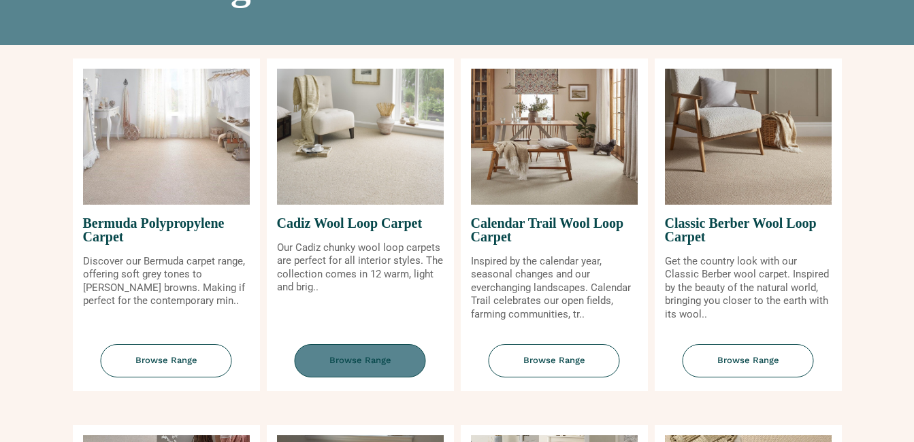 This screenshot has height=442, width=914. Describe the element at coordinates (554, 230) in the screenshot. I see `span: Calendar Trail Wool Loop Carpet` at that location.